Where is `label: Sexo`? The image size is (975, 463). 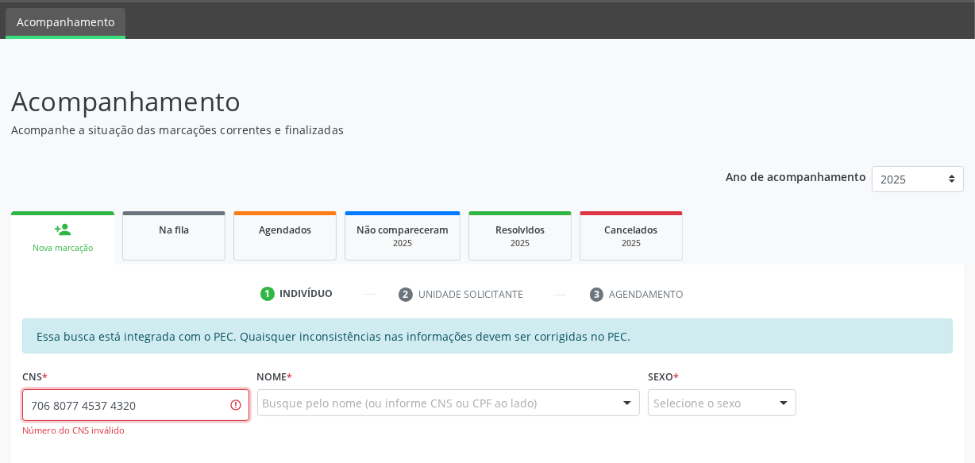
label: Sexo is located at coordinates (663, 376).